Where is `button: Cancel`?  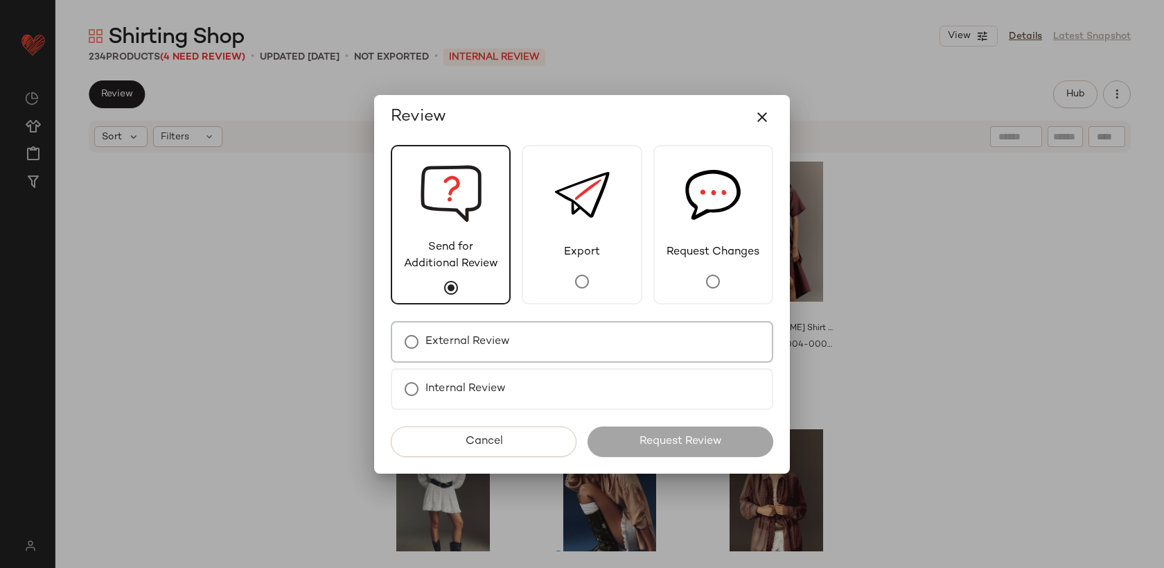
button: Cancel is located at coordinates (484, 441).